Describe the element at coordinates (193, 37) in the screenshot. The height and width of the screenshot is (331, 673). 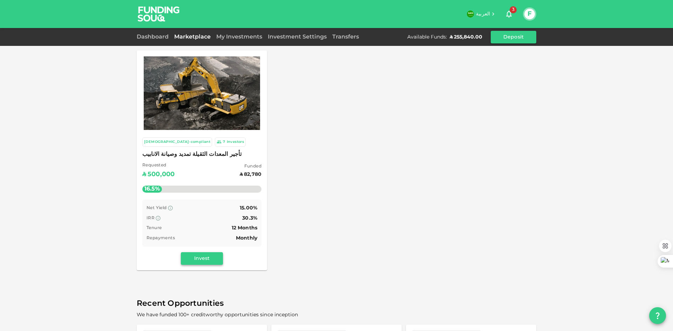
I see `a: Marketplace` at that location.